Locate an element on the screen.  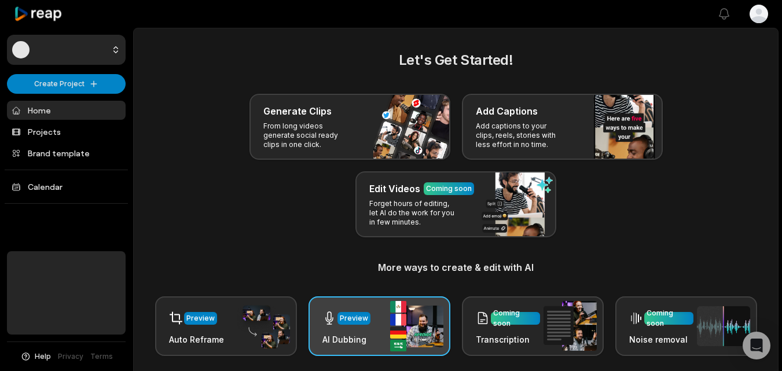
a: Projects is located at coordinates (66, 131).